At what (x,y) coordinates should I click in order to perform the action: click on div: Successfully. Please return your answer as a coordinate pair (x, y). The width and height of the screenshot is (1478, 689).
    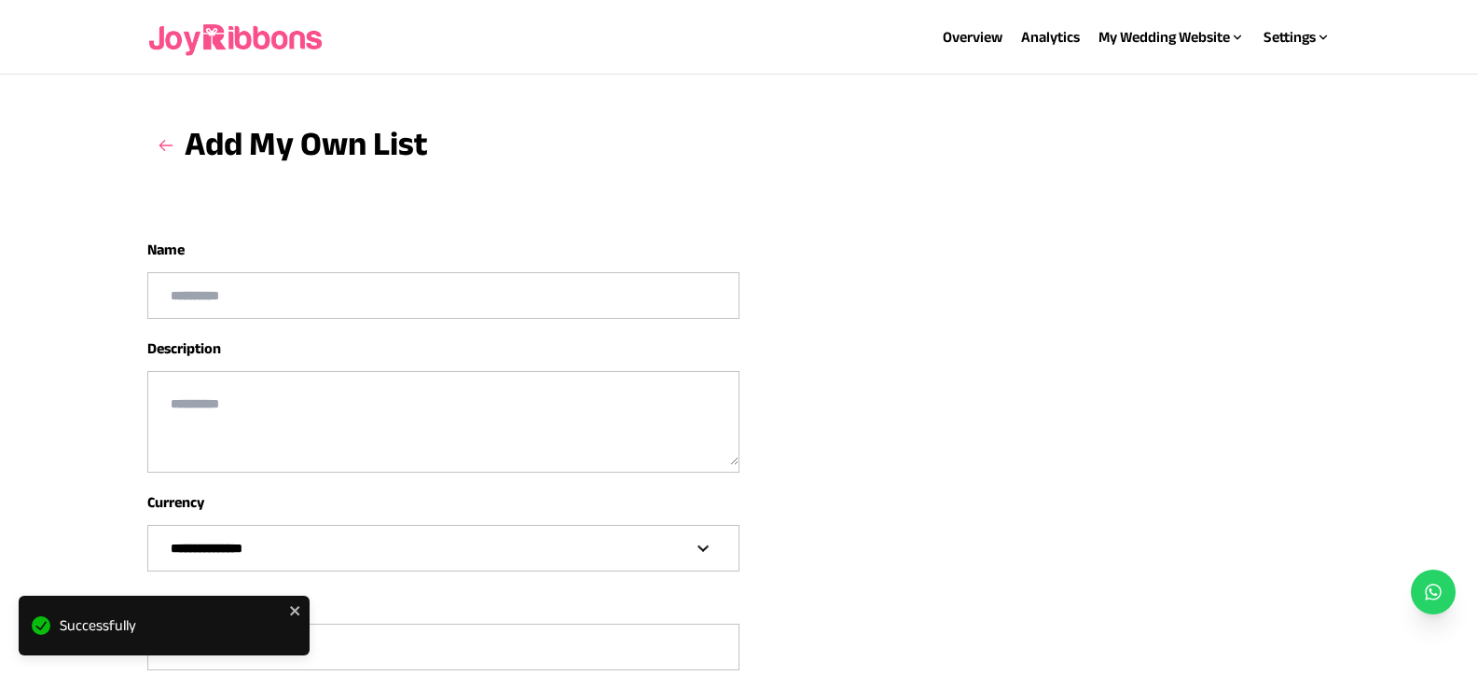
    Looking at the image, I should click on (172, 626).